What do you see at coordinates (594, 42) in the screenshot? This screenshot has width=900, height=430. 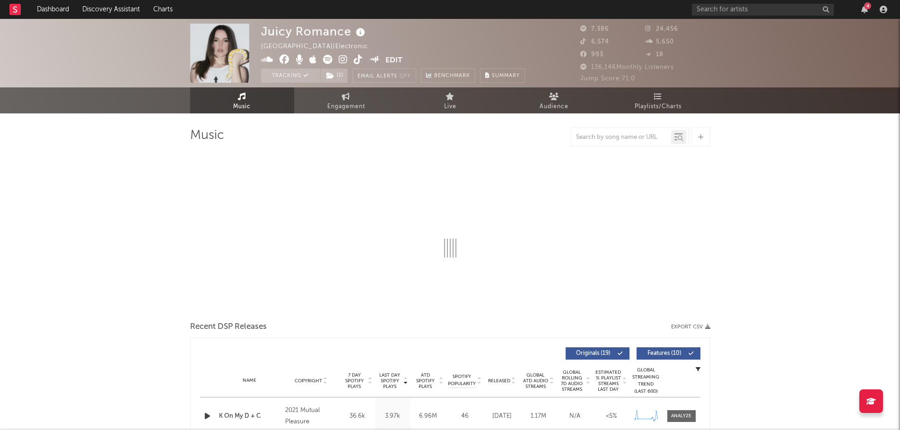 I see `span: 6,574` at bounding box center [594, 42].